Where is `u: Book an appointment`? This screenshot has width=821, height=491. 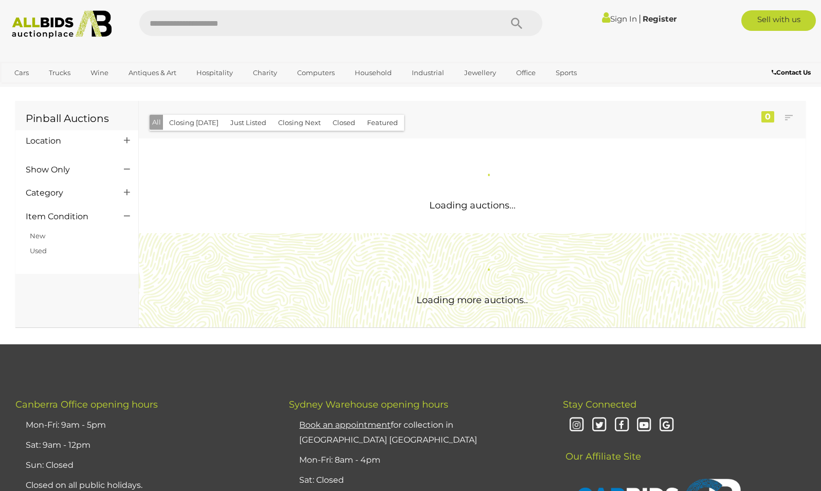
u: Book an appointment is located at coordinates (345, 424).